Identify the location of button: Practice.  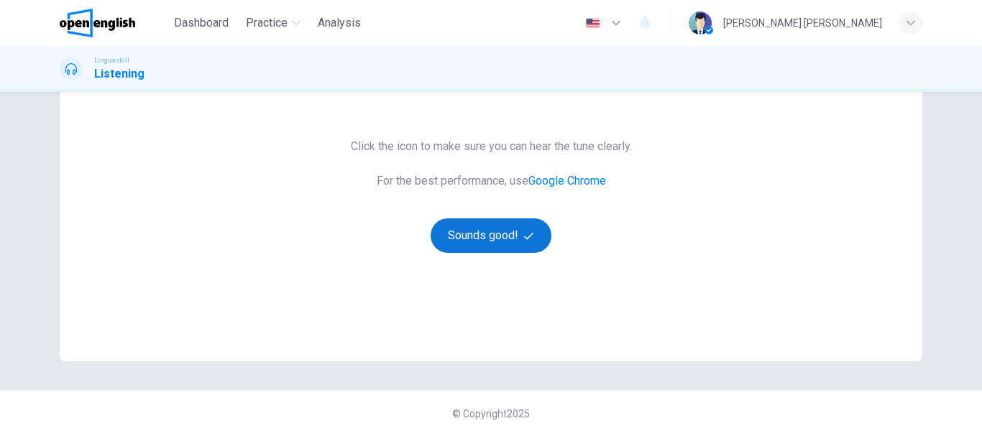
(273, 23).